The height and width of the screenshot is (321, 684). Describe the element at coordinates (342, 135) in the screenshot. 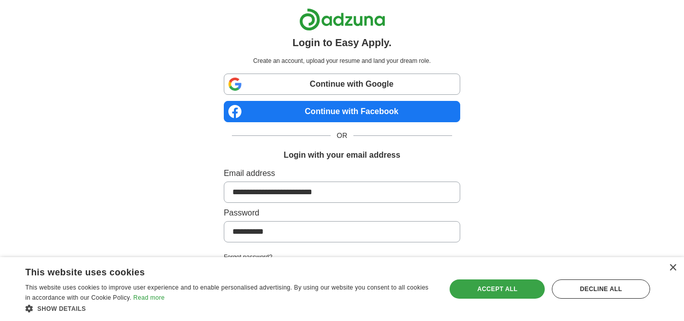

I see `span: OR` at that location.